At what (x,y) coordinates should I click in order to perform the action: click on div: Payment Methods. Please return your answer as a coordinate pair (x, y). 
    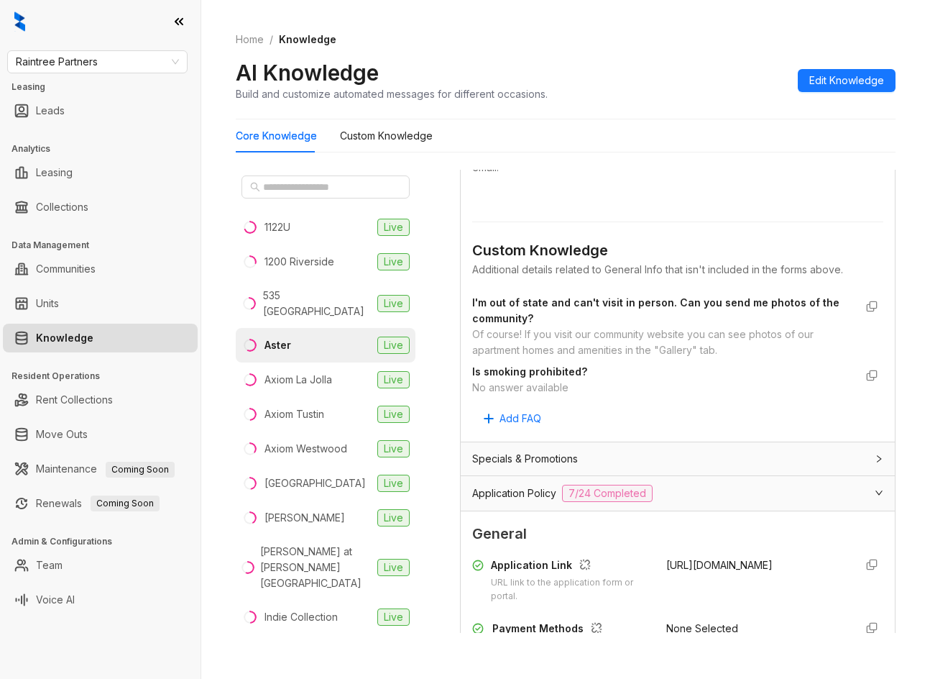
    Looking at the image, I should click on (550, 630).